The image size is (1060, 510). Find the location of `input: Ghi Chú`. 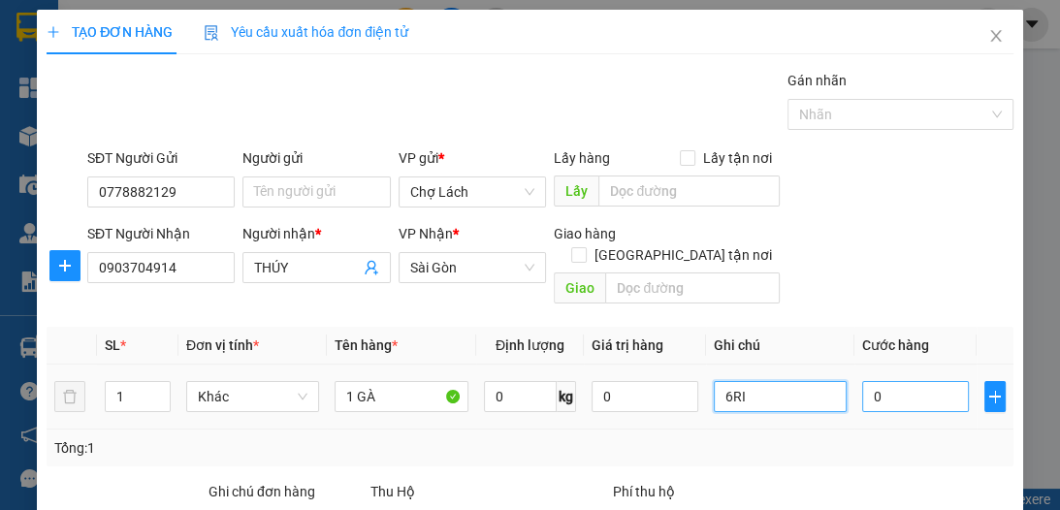

input: Ghi Chú is located at coordinates (779, 396).